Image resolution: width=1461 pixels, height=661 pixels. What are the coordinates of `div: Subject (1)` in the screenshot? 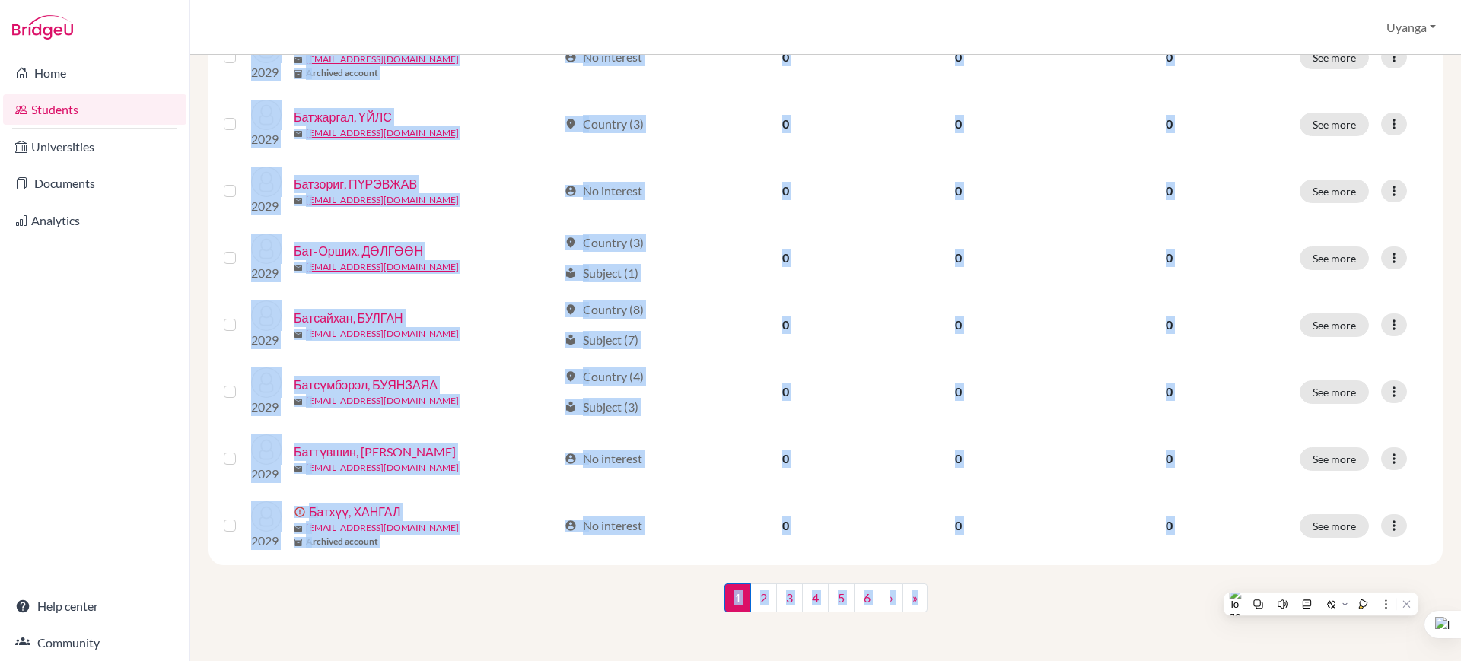 It's located at (601, 273).